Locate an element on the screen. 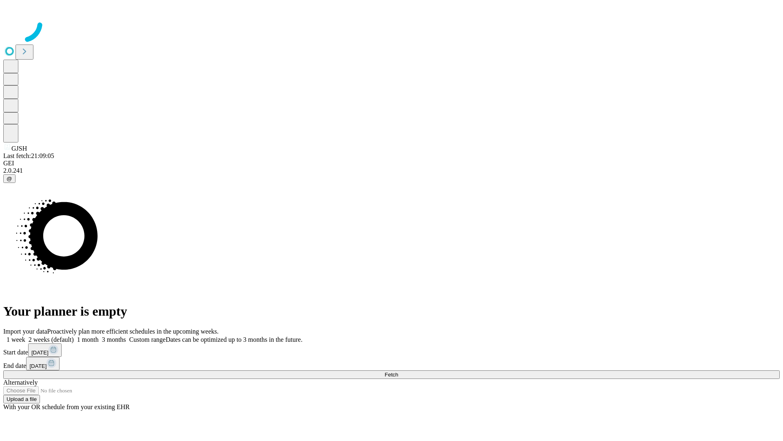 The width and height of the screenshot is (783, 441). span: Import your data is located at coordinates (25, 331).